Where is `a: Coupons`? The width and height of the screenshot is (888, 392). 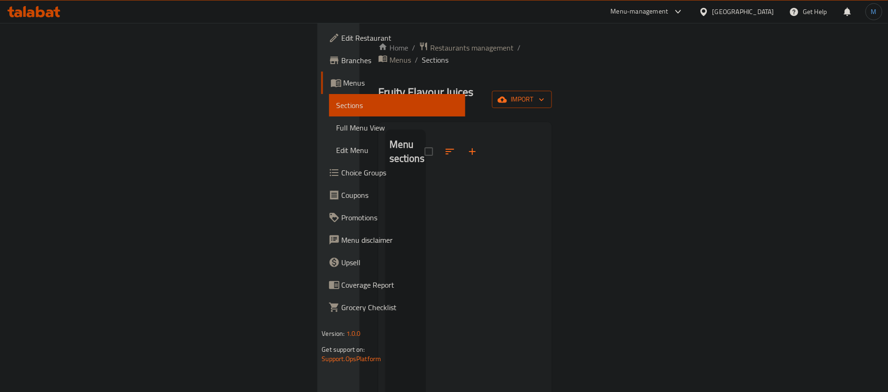
a: Coupons is located at coordinates (393, 195).